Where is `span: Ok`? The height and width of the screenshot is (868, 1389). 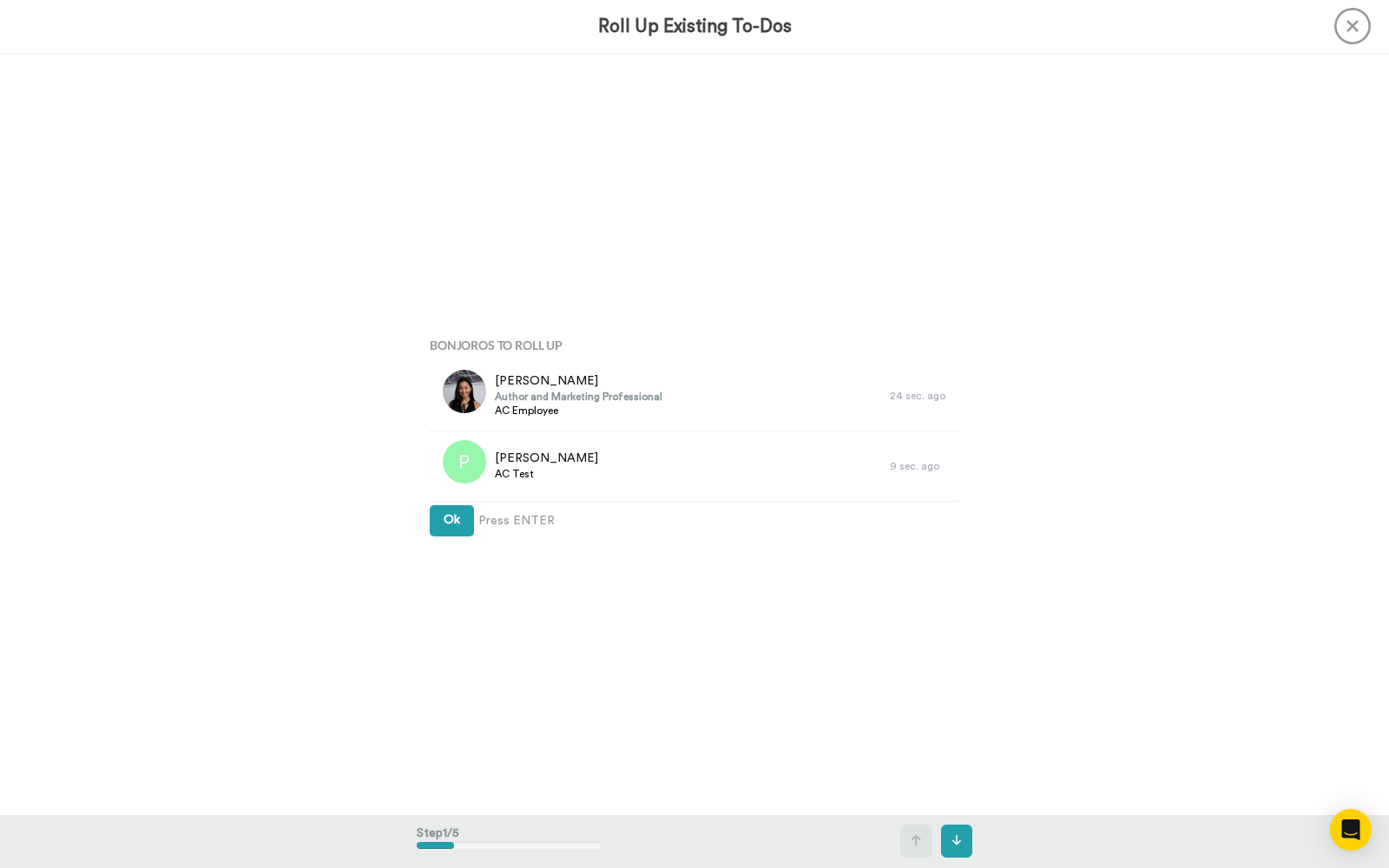 span: Ok is located at coordinates (452, 520).